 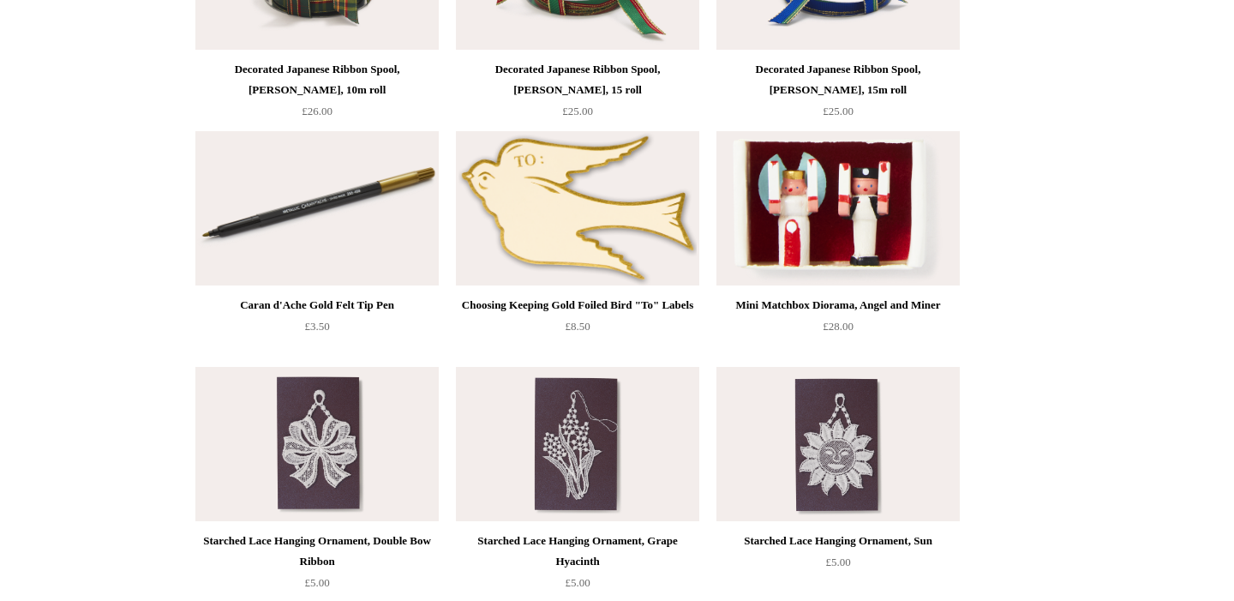 What do you see at coordinates (838, 330) in the screenshot?
I see `a: Mini Matchbox Diorama, Angel and Miner £28.00` at bounding box center [838, 330].